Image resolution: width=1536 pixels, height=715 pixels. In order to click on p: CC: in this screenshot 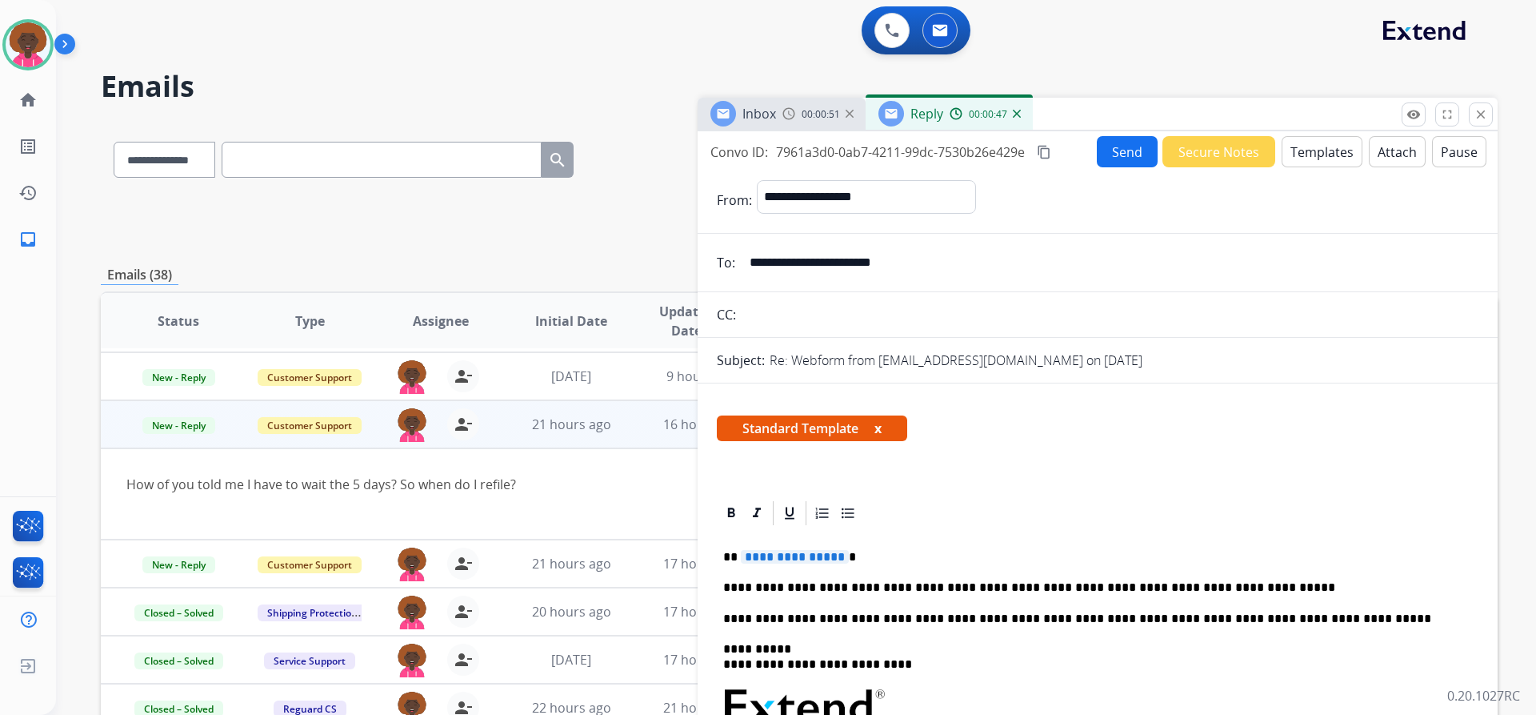, I will do `click(727, 314)`.